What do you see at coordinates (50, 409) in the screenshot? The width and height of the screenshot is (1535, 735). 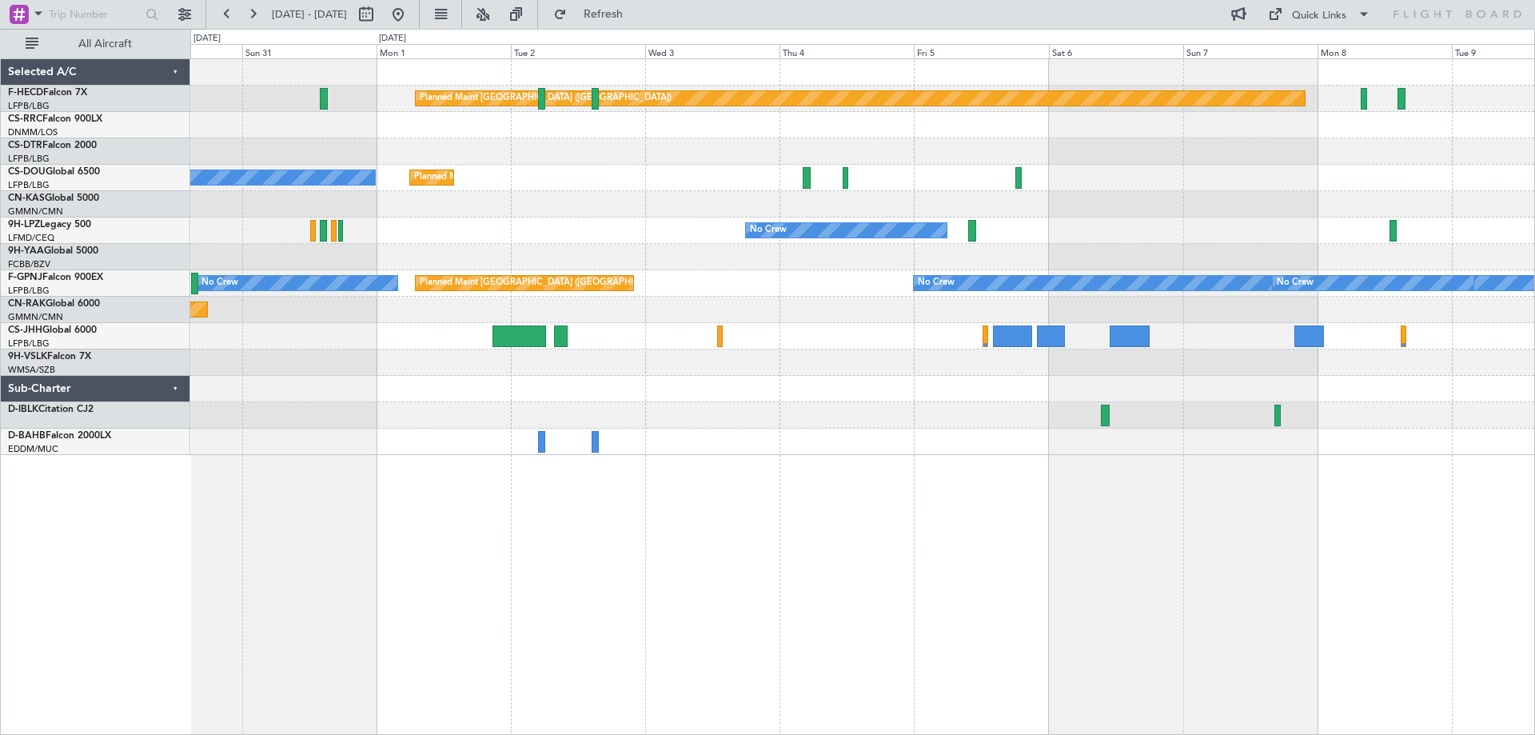 I see `a: D-IBLKCitation CJ2` at bounding box center [50, 409].